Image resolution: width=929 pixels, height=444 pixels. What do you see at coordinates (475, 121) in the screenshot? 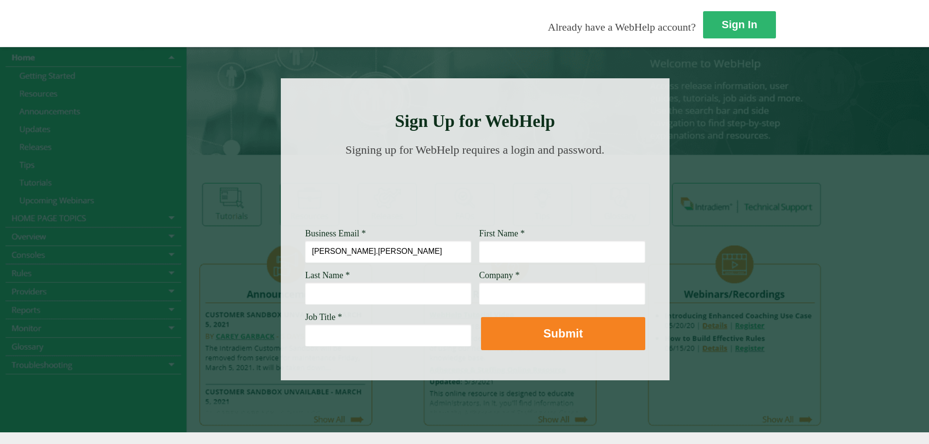
I see `strong: Sign Up for WebHelp` at bounding box center [475, 121].